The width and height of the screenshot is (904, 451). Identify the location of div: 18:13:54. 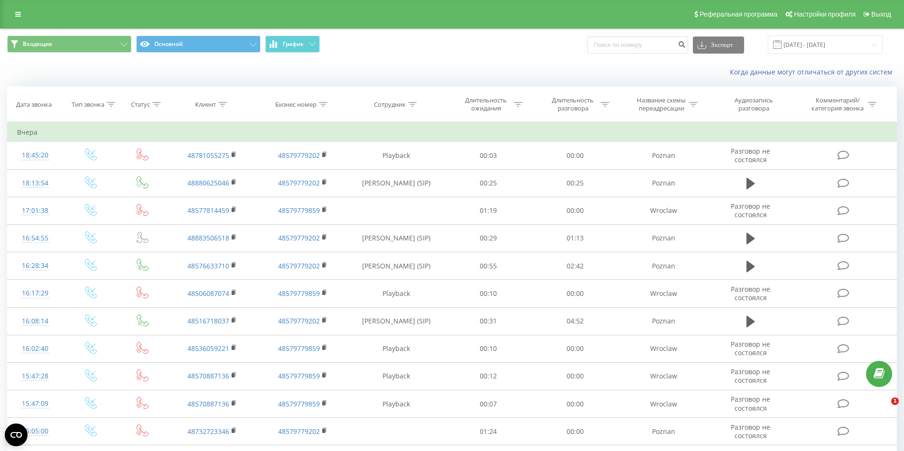
(35, 183).